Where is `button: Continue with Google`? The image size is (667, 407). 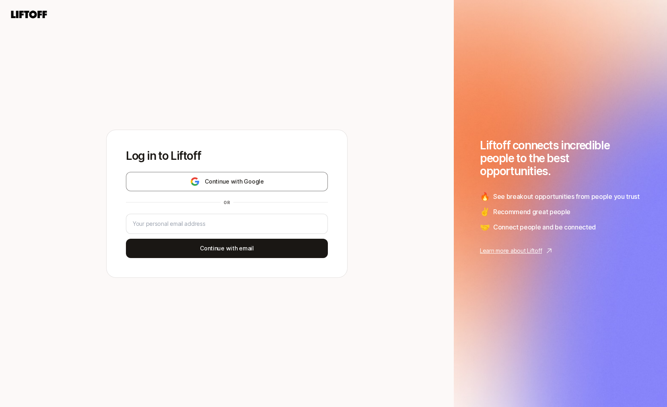
button: Continue with Google is located at coordinates (227, 181).